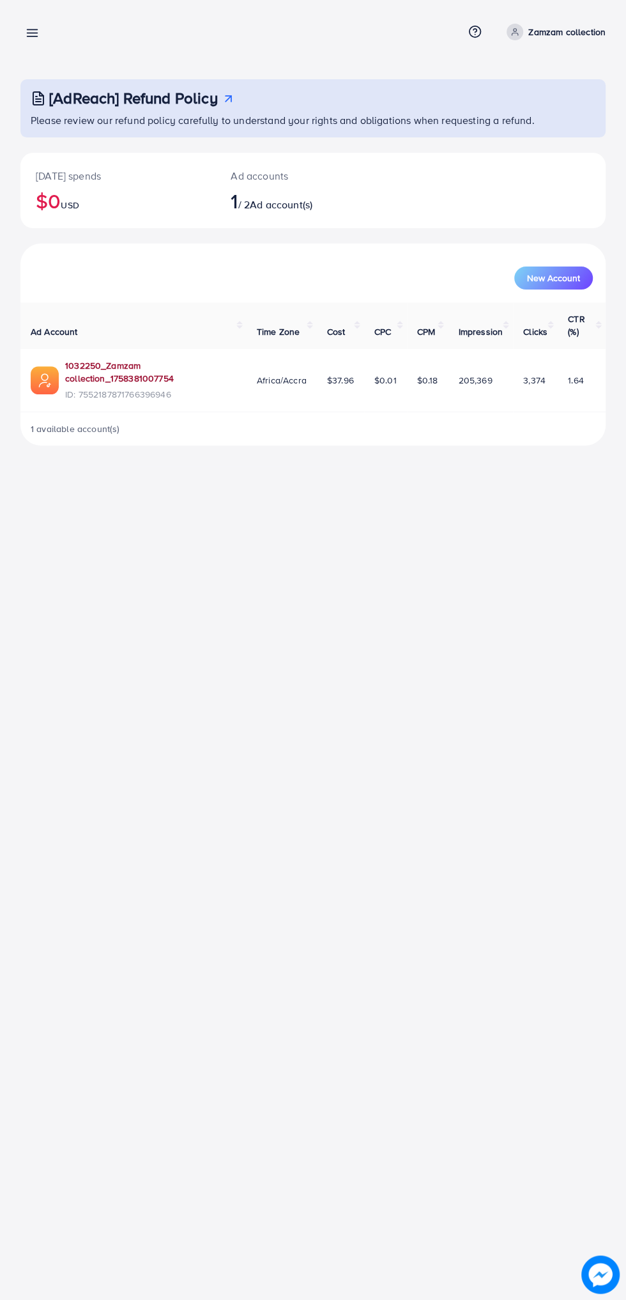 The height and width of the screenshot is (1300, 626). I want to click on span: Africa/Accra, so click(282, 380).